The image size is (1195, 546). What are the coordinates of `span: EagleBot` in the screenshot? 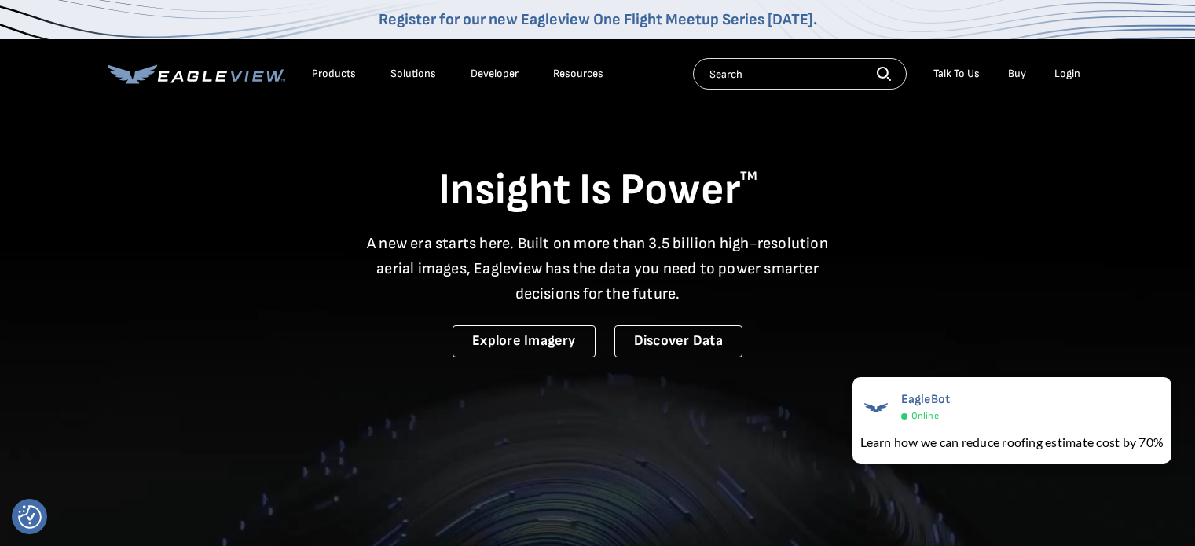 It's located at (926, 399).